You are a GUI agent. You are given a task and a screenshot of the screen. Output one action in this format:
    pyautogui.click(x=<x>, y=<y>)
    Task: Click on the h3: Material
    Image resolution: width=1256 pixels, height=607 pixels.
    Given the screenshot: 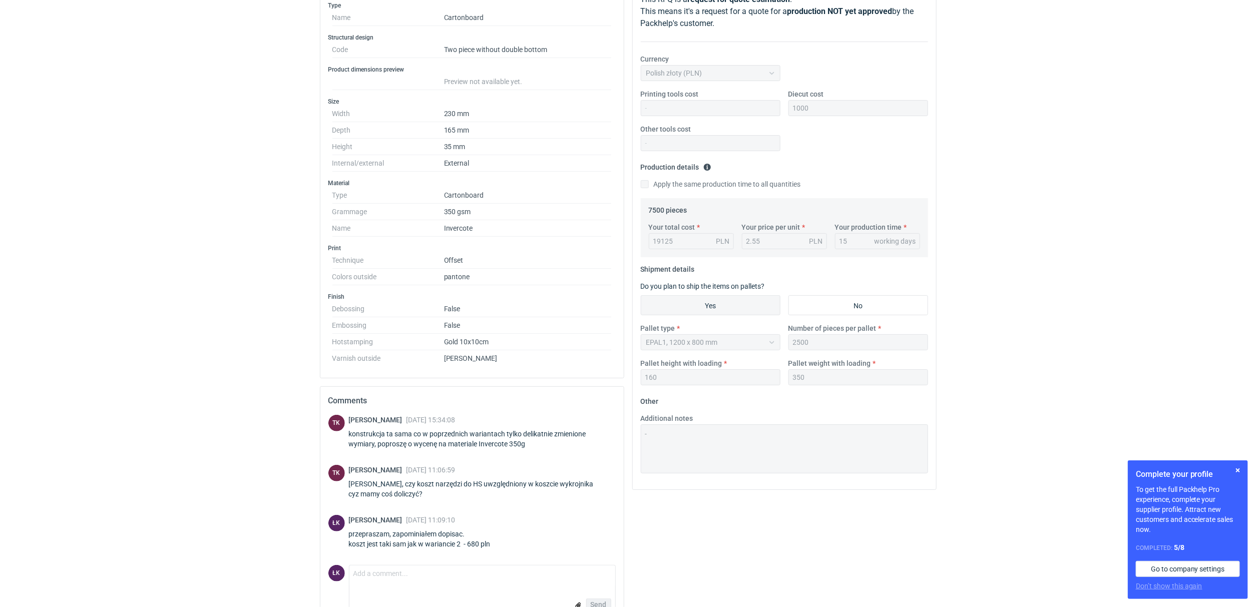 What is the action you would take?
    pyautogui.click(x=472, y=183)
    